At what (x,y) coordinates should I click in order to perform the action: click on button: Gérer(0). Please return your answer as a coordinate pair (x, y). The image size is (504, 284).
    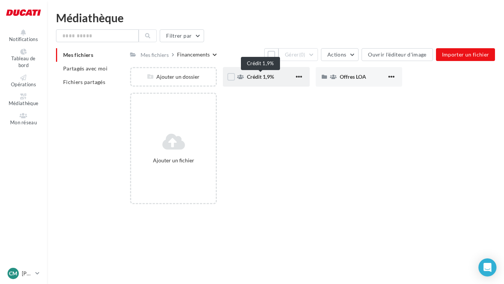
    Looking at the image, I should click on (298, 55).